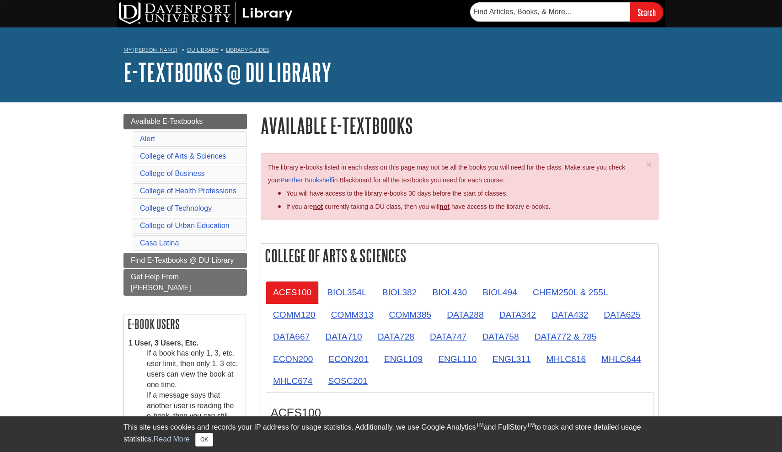 Image resolution: width=782 pixels, height=452 pixels. I want to click on a: DATA758, so click(500, 337).